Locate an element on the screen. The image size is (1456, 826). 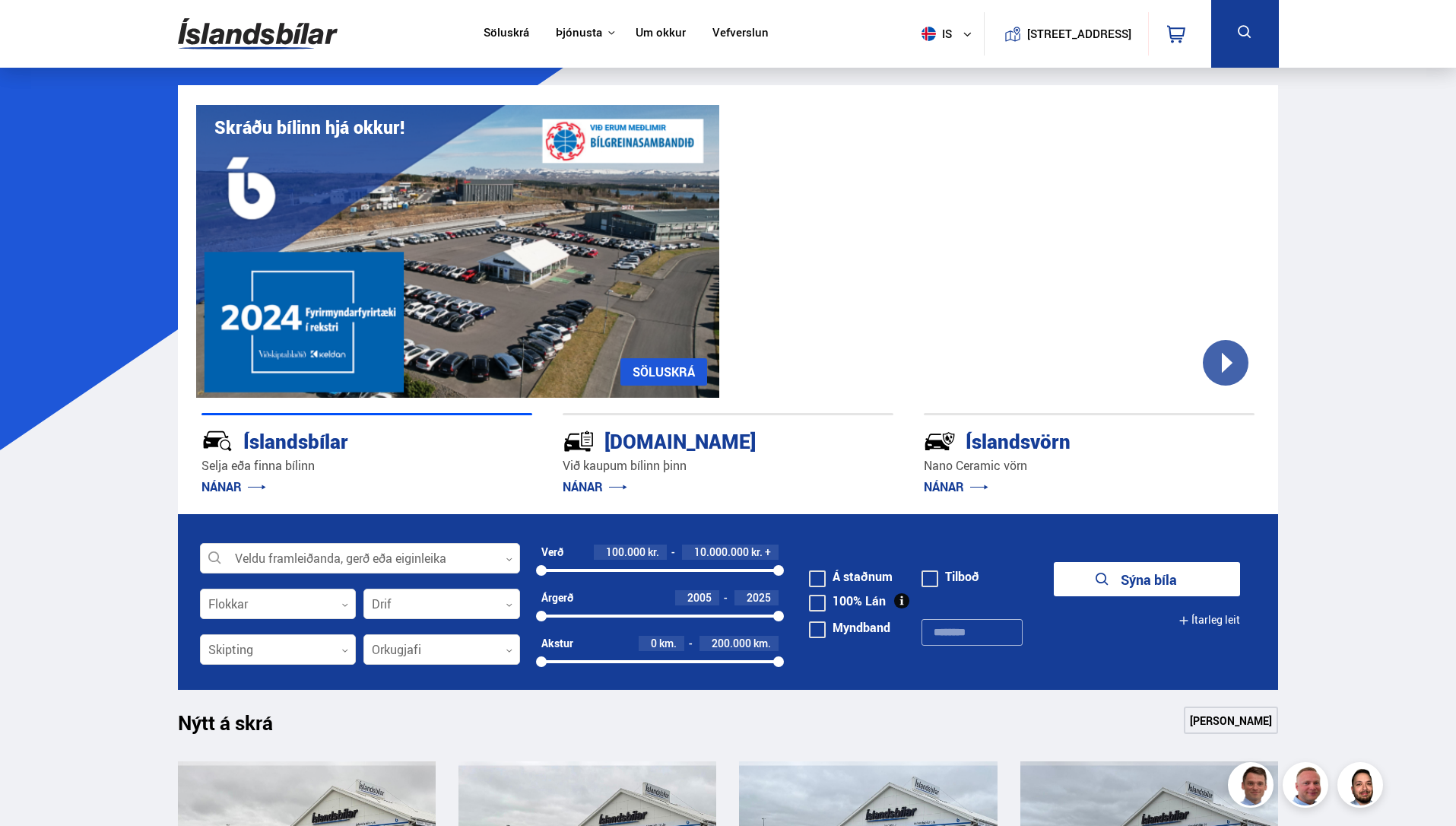
img: siFngHWaQ9KaOqBr.png is located at coordinates (1308, 787).